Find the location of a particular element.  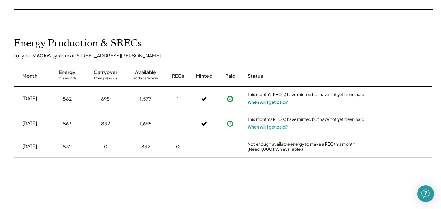

div: 1,577 is located at coordinates (146, 99).